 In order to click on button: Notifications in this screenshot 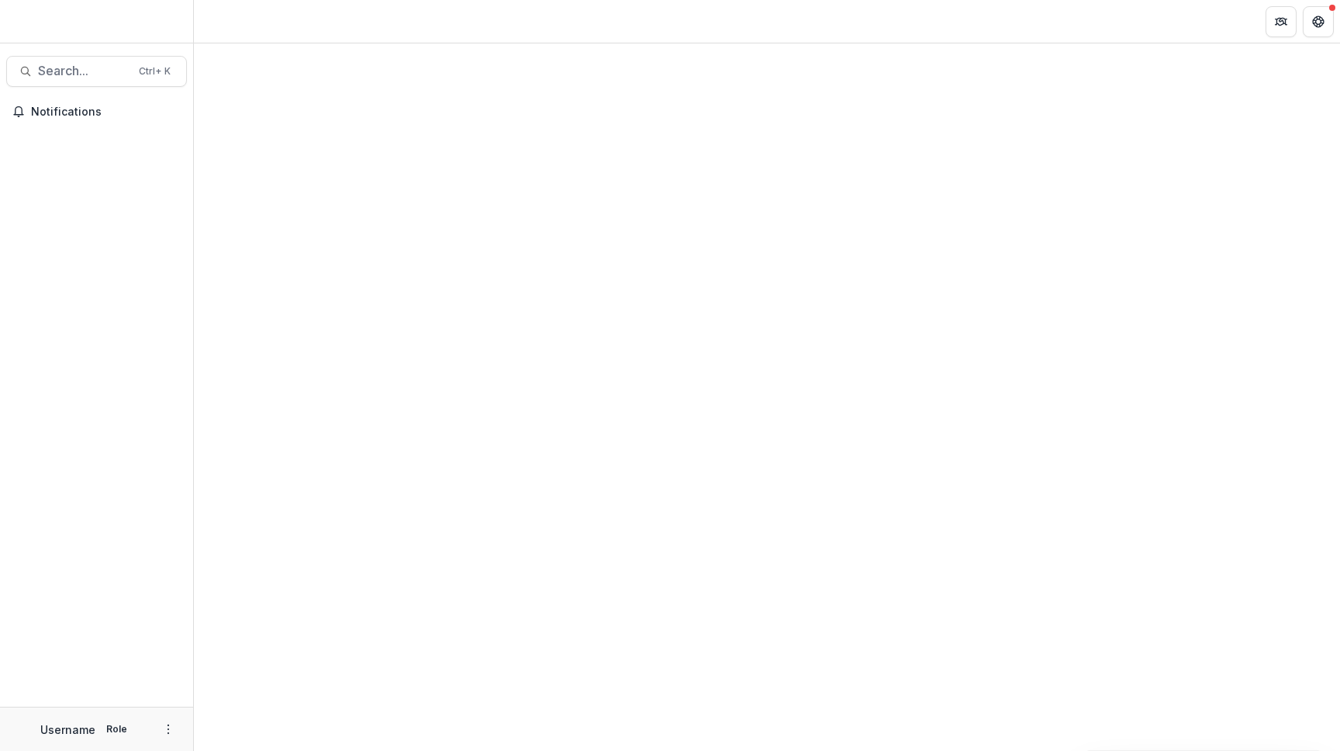, I will do `click(96, 112)`.